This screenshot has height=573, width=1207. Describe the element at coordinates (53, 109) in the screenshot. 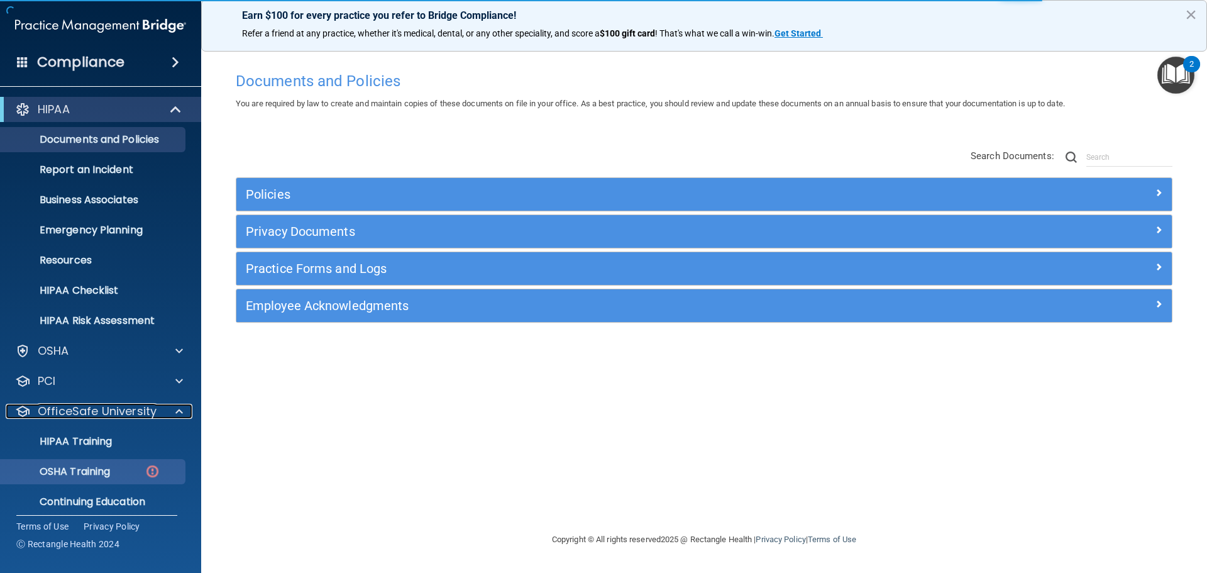

I see `p: HIPAA` at that location.